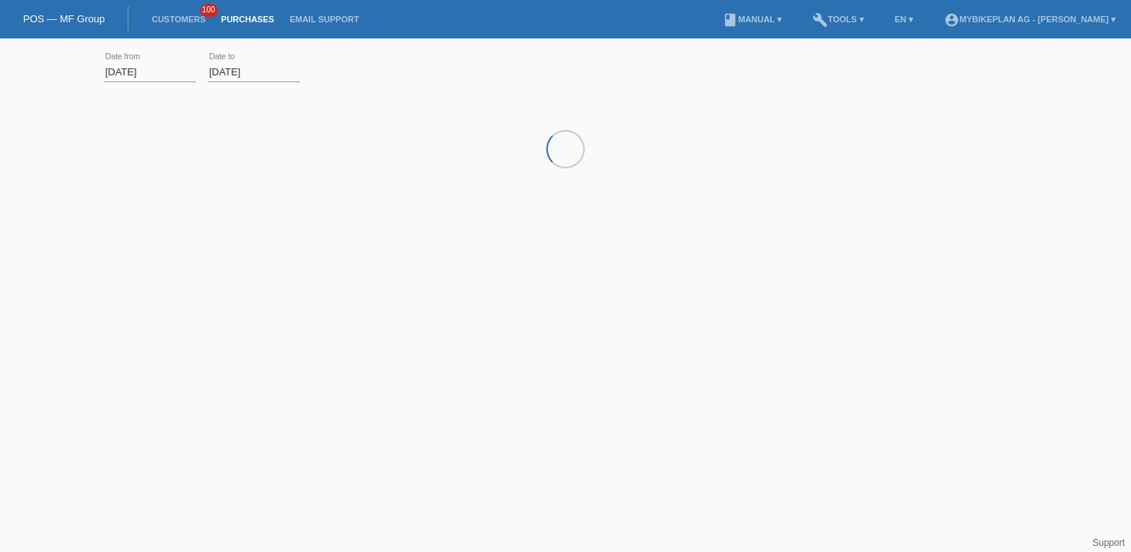  What do you see at coordinates (178, 19) in the screenshot?
I see `a: Customers` at bounding box center [178, 19].